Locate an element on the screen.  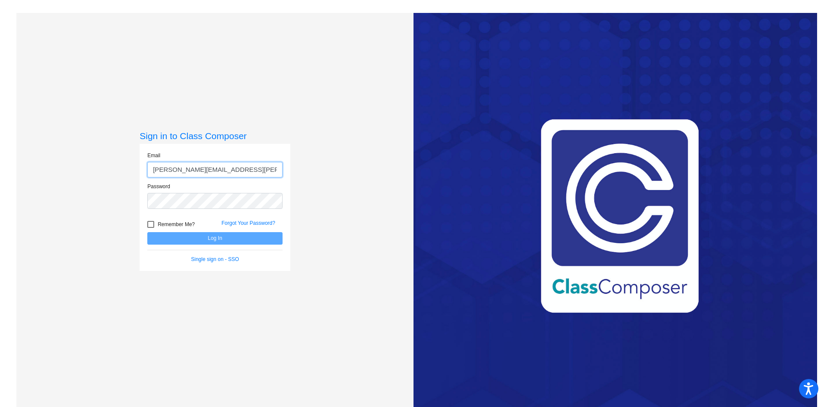
button: Log In is located at coordinates (215, 238).